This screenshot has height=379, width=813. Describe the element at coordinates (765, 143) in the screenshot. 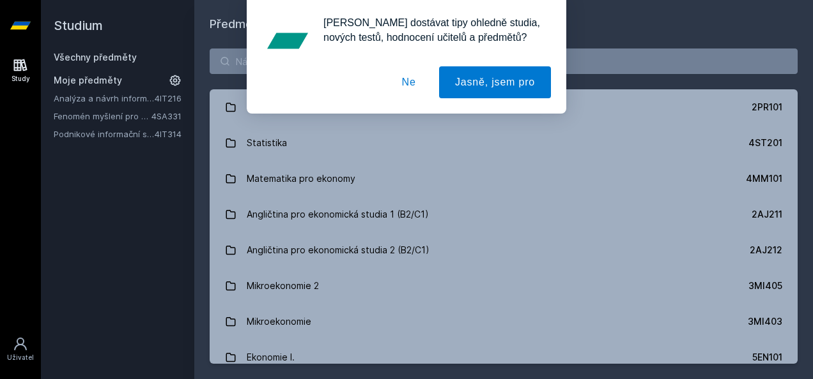

I see `div: 4ST201` at that location.